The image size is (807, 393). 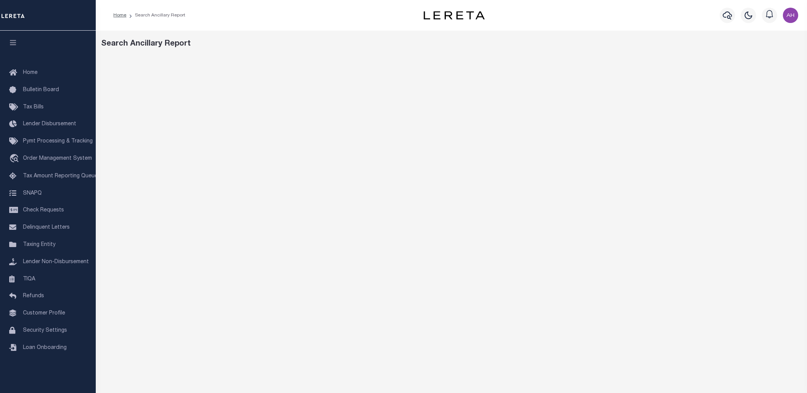 What do you see at coordinates (46, 227) in the screenshot?
I see `span: Delinquent Letters` at bounding box center [46, 227].